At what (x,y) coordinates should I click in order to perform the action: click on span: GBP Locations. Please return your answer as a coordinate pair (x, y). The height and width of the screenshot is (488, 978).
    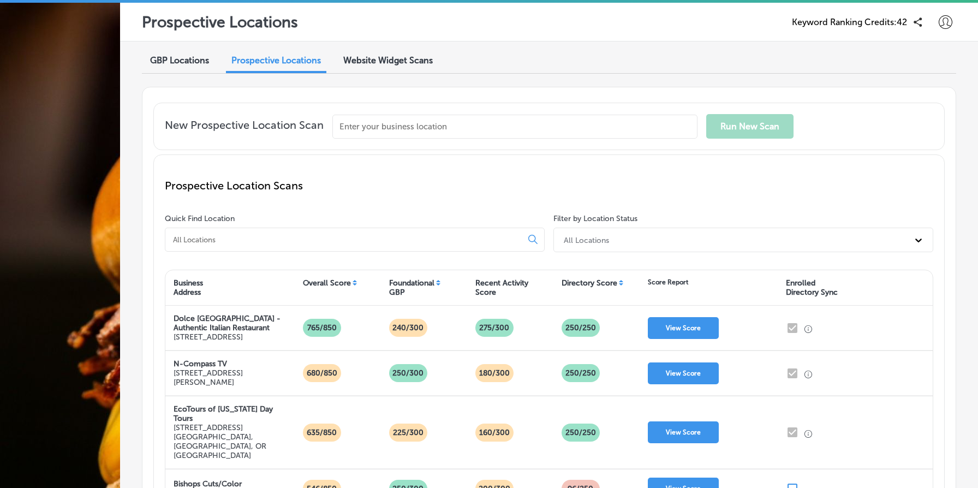
    Looking at the image, I should click on (180, 60).